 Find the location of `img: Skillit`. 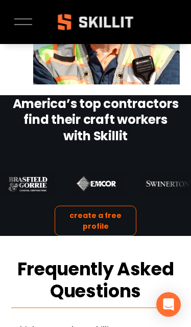

img: Skillit is located at coordinates (96, 22).